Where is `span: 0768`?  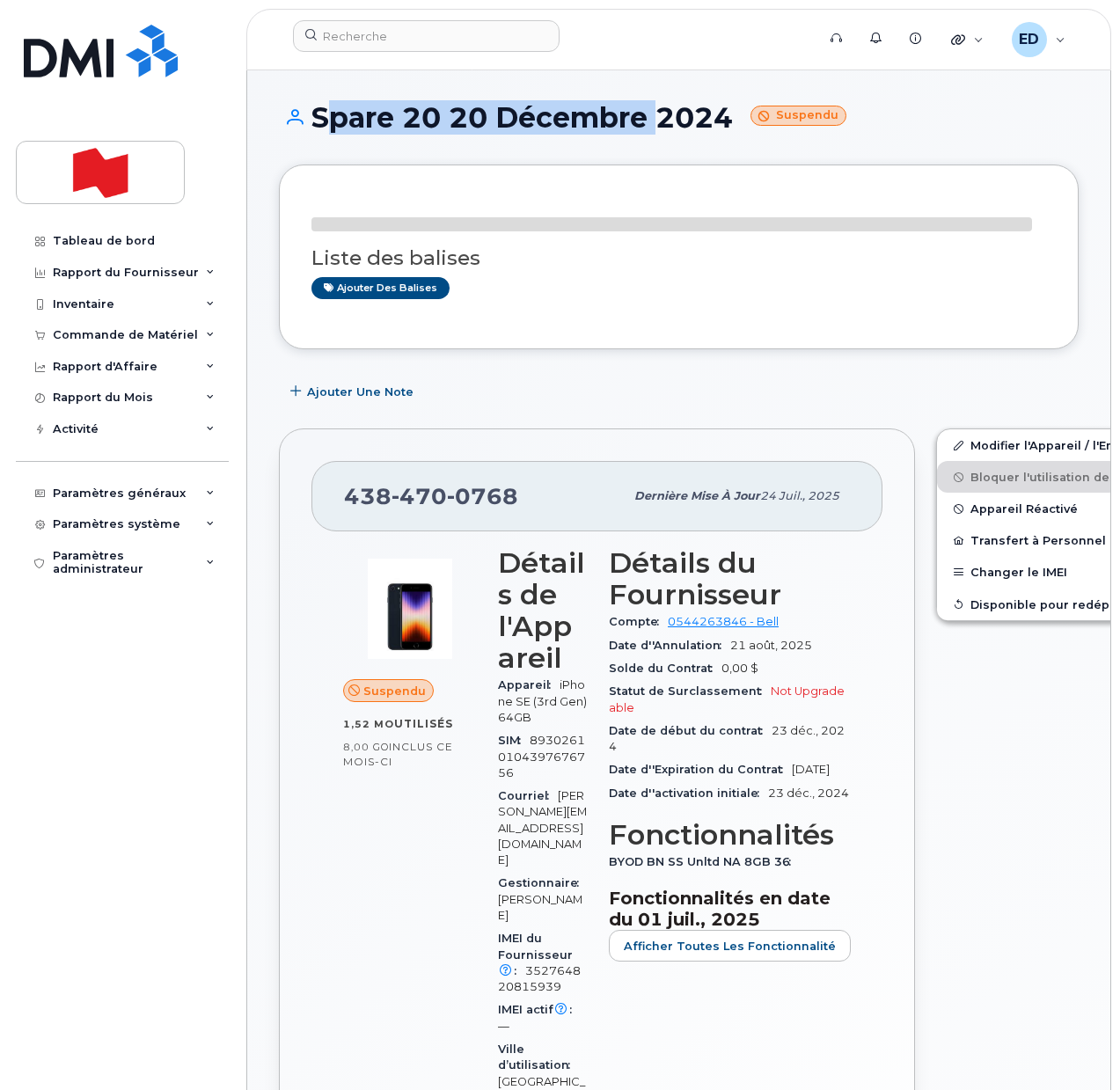 span: 0768 is located at coordinates (482, 496).